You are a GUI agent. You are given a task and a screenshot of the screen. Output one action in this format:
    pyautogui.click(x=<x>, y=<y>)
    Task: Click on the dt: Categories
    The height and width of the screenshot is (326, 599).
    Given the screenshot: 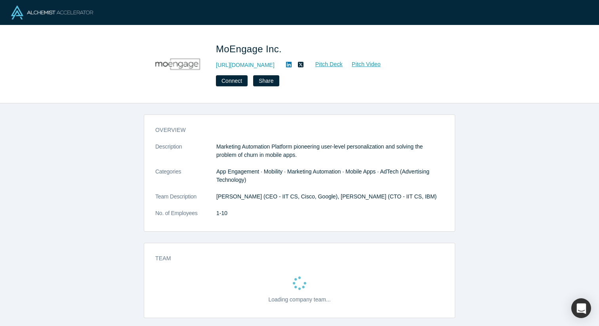 What is the action you would take?
    pyautogui.click(x=186, y=180)
    